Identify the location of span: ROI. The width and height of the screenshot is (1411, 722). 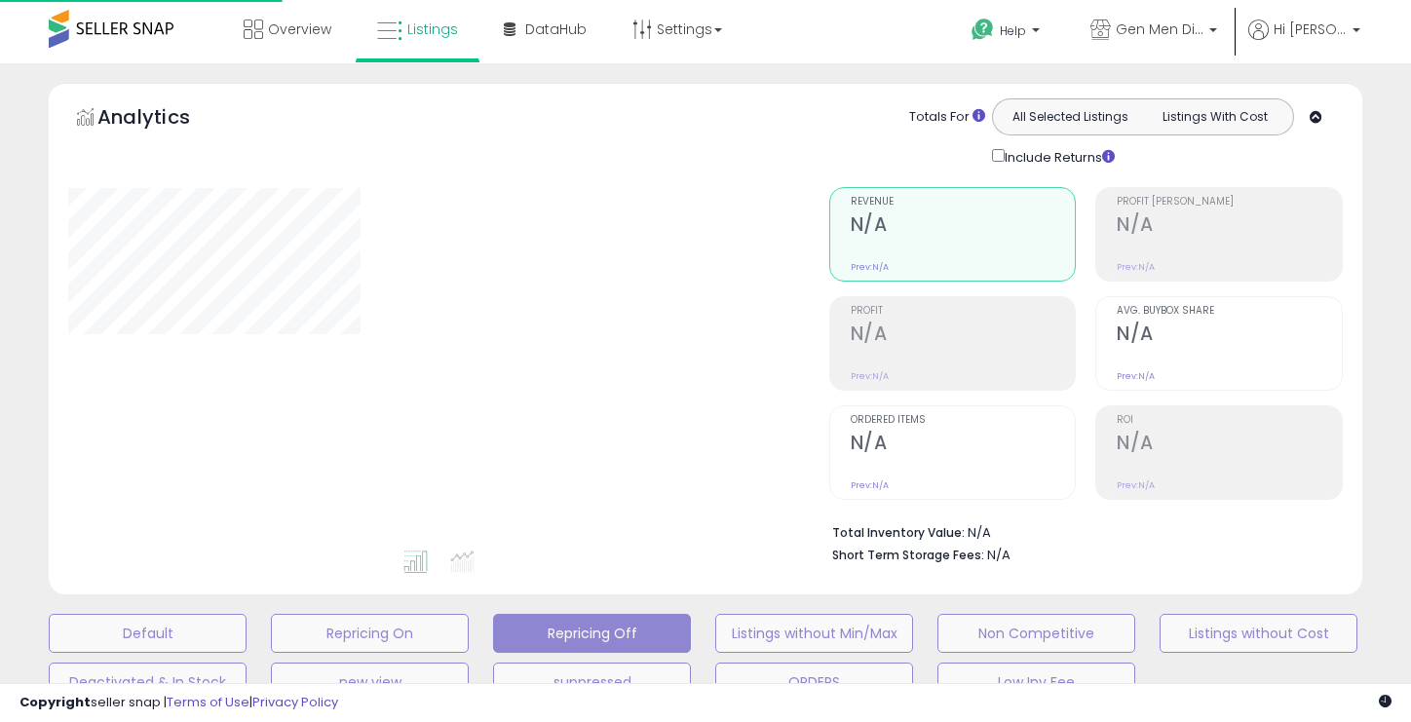
(1229, 420).